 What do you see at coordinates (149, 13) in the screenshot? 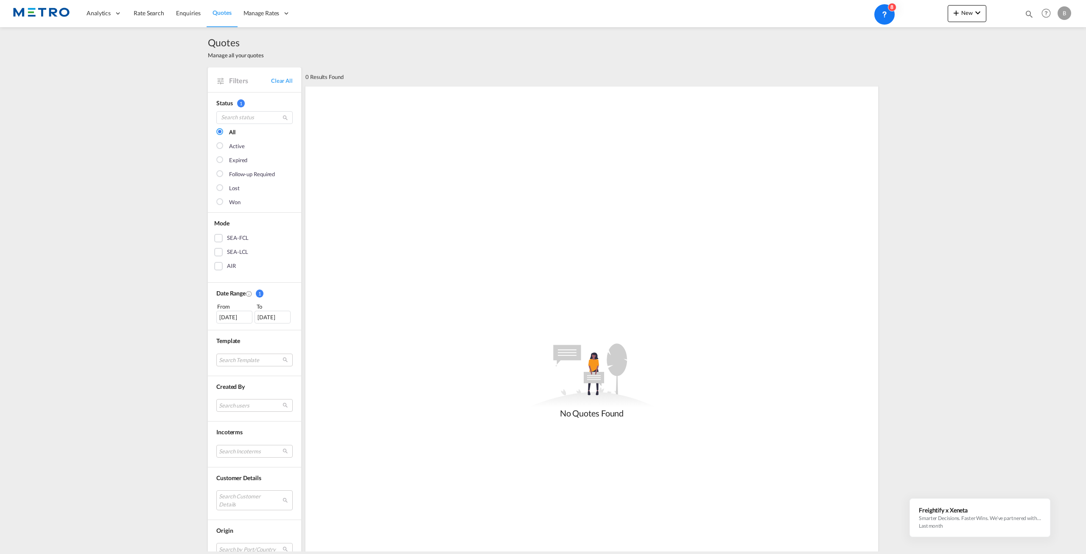
I see `span: Rate Search` at bounding box center [149, 13].